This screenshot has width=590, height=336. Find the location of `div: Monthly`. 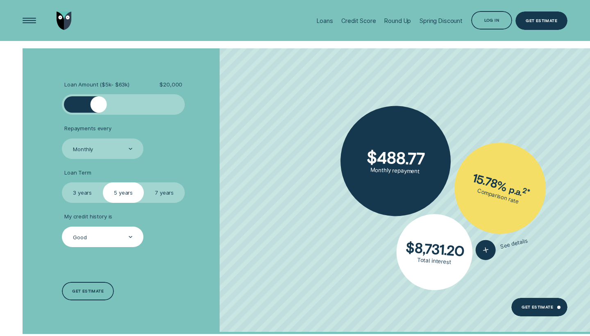

div: Monthly is located at coordinates (83, 149).